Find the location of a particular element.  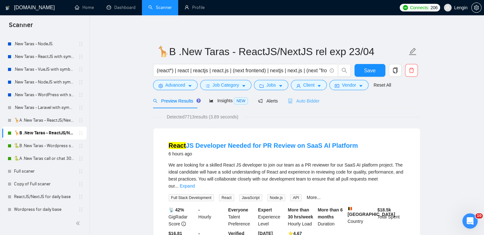

div: Total Spent is located at coordinates (391, 217).